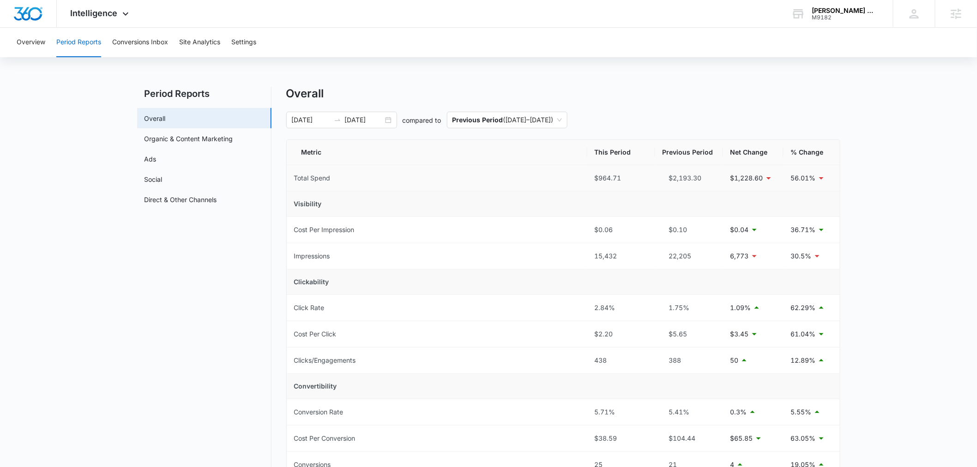 This screenshot has width=977, height=467. I want to click on p: 63.05%, so click(804, 439).